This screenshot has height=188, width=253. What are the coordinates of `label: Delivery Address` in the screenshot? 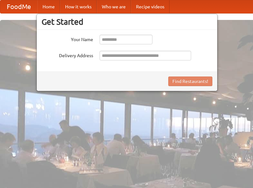 It's located at (67, 55).